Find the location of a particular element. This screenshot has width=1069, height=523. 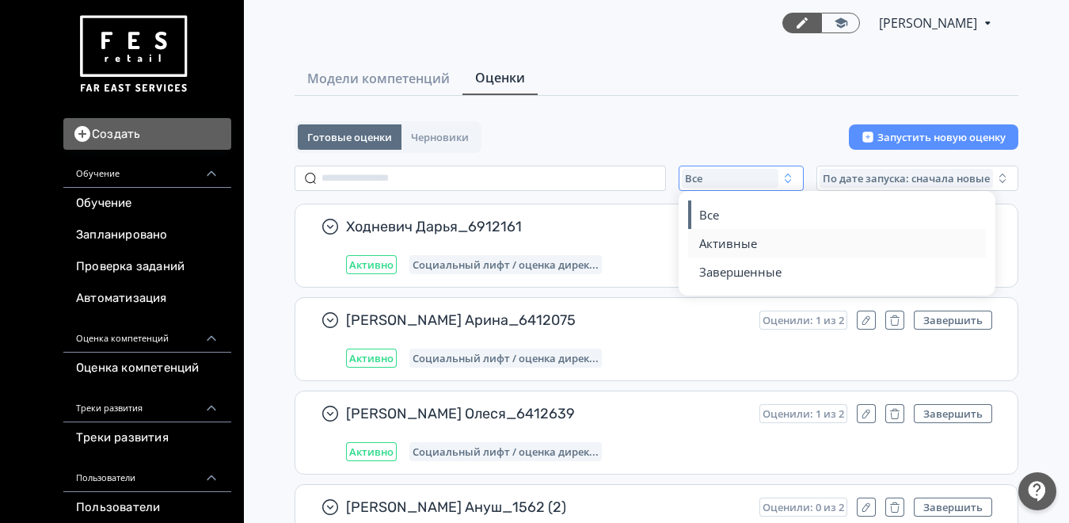

div: Обучение is located at coordinates (147, 169).